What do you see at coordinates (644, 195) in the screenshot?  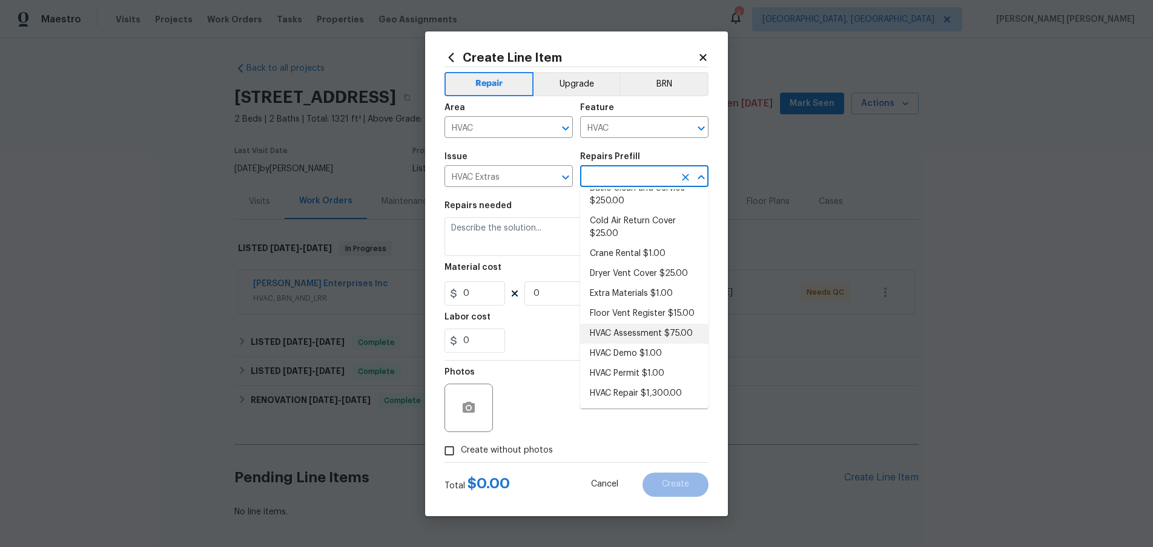 I see `li: Basic Clean and Service $250.00` at bounding box center [644, 195].